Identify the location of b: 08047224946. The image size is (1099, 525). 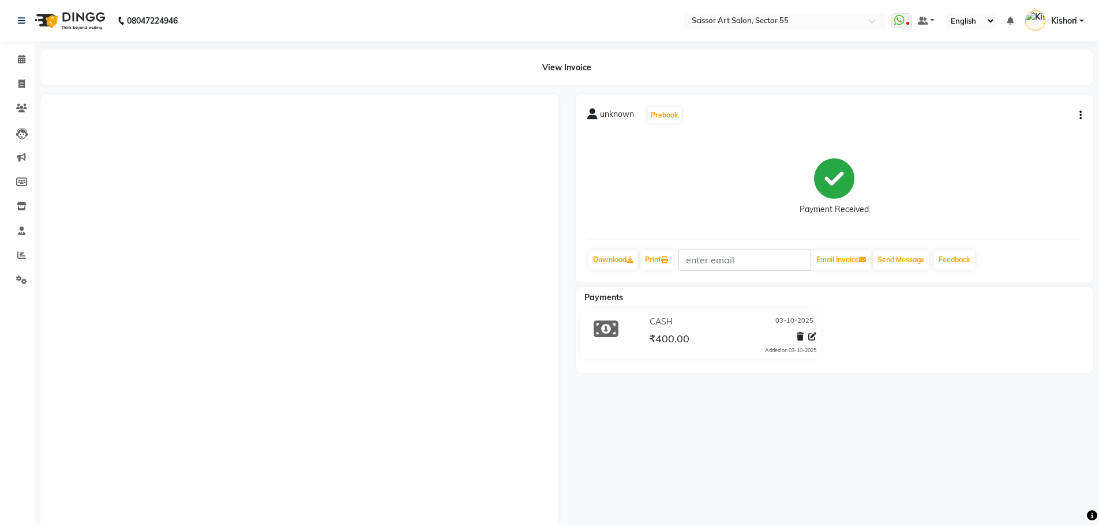
(152, 21).